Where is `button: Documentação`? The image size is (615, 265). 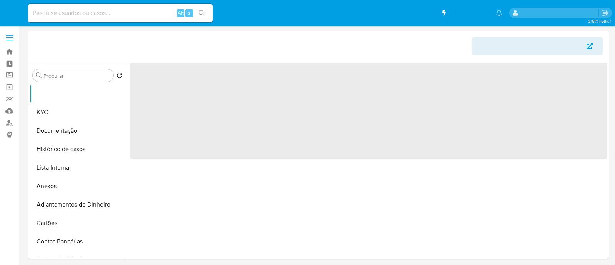
button: Documentação is located at coordinates (78, 131).